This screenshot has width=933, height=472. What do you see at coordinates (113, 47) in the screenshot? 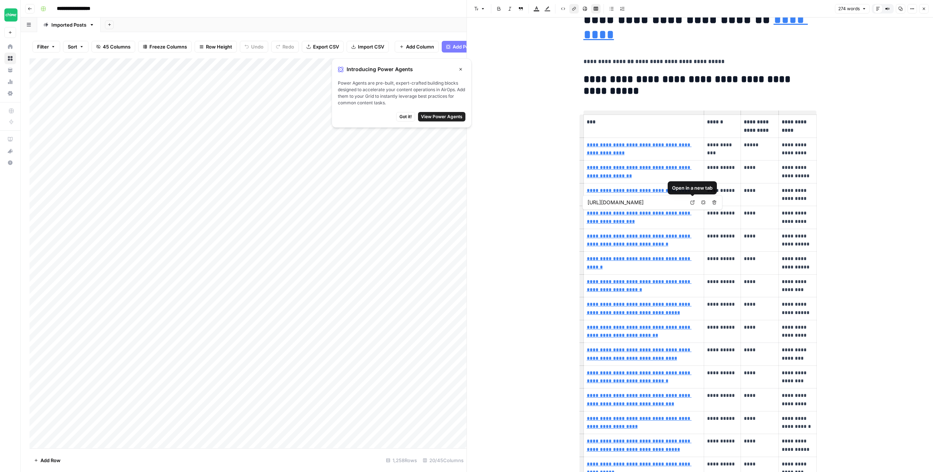
I see `button: 45 Columns` at bounding box center [113, 47].